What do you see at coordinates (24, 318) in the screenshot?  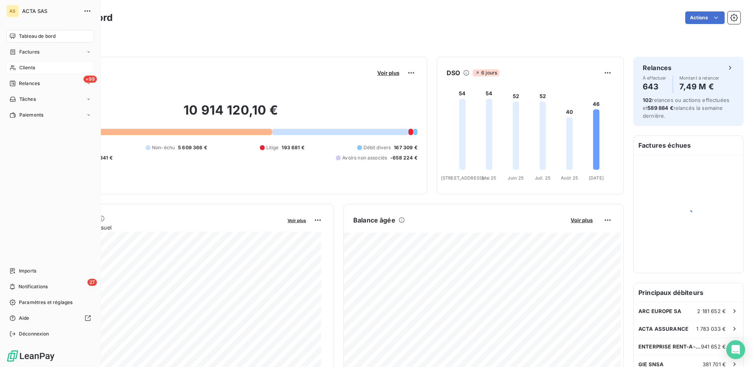 I see `span: Aide` at bounding box center [24, 318].